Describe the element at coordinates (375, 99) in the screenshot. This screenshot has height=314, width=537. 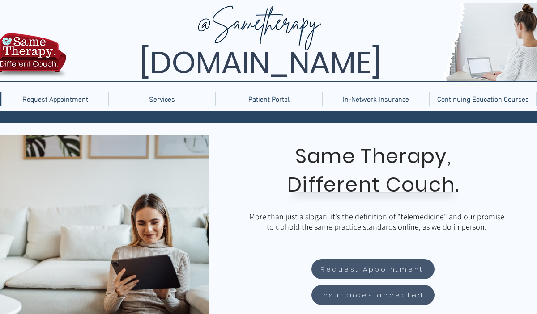
I see `a: In-Network Insurance` at that location.